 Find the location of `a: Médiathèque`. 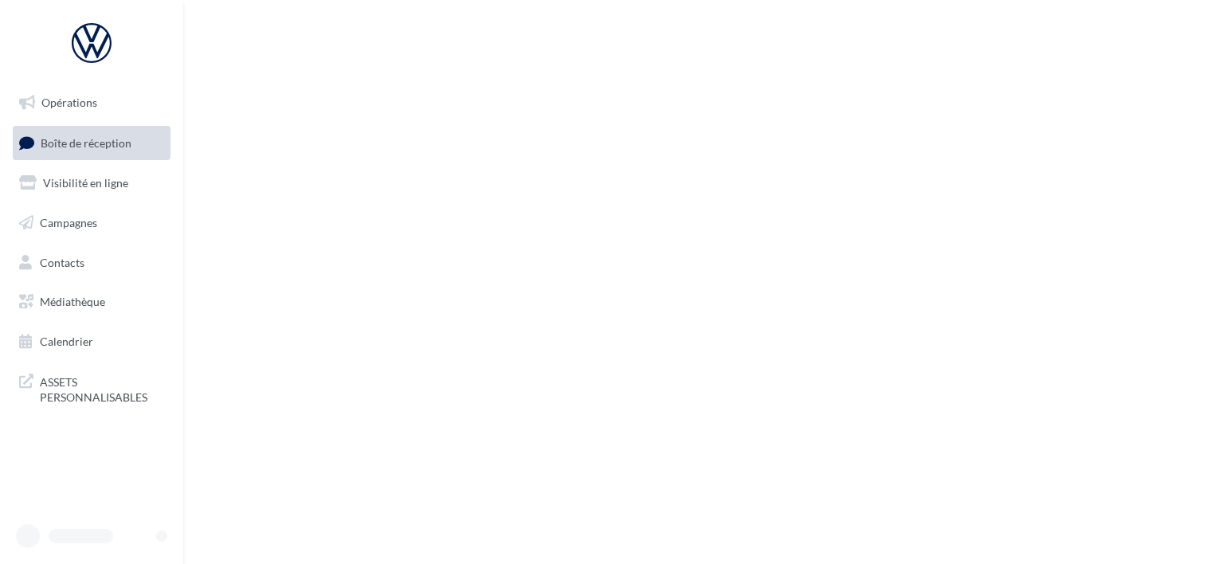

a: Médiathèque is located at coordinates (92, 302).